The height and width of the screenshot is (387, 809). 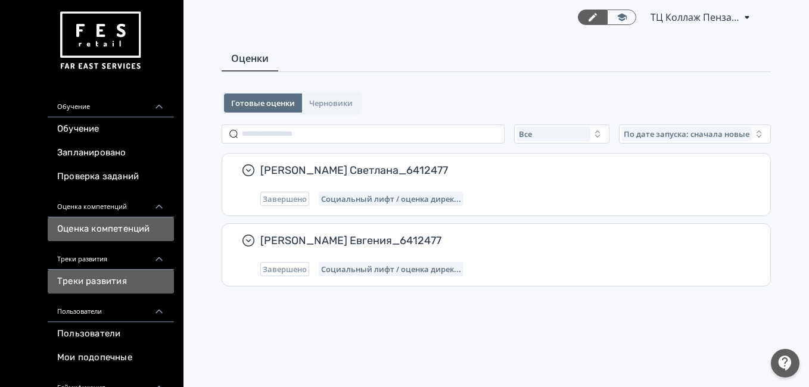 What do you see at coordinates (562, 134) in the screenshot?
I see `button: Все` at bounding box center [562, 134].